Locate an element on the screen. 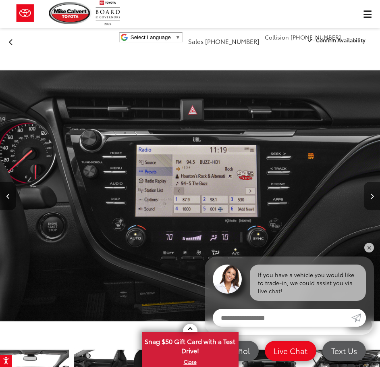 The width and height of the screenshot is (380, 367). img: Agent profile photo is located at coordinates (227, 279).